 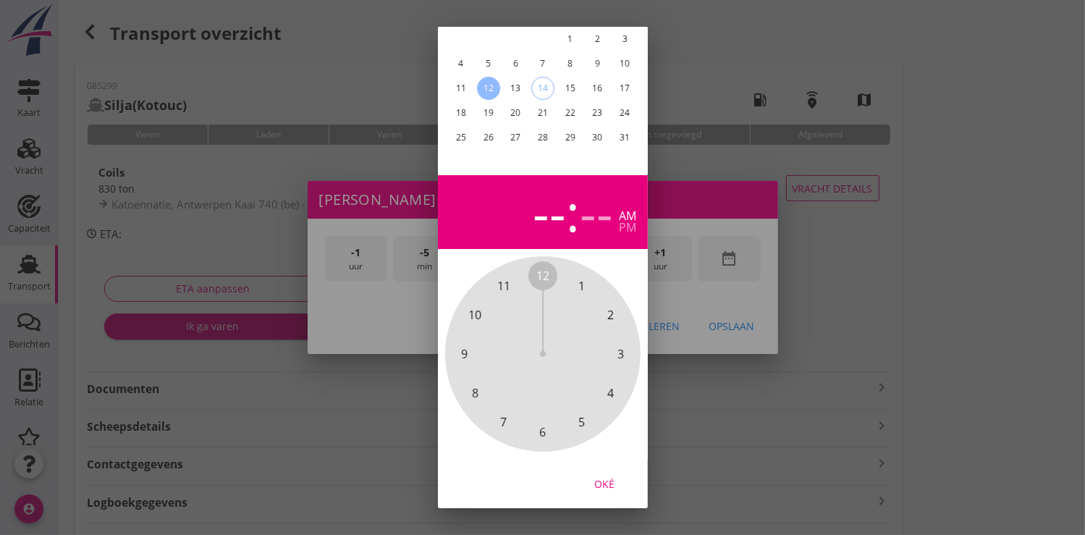 What do you see at coordinates (604, 483) in the screenshot?
I see `div: Oké` at bounding box center [604, 483].